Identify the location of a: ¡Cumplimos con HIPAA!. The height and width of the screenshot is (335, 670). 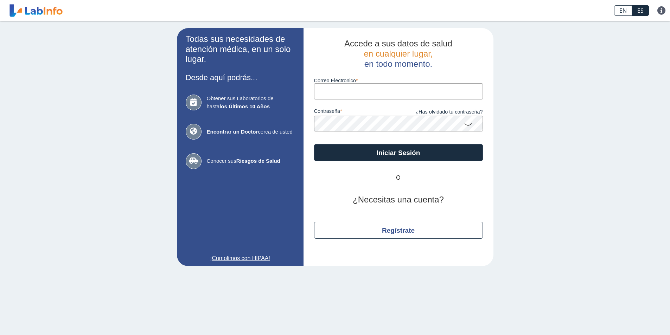
(240, 259).